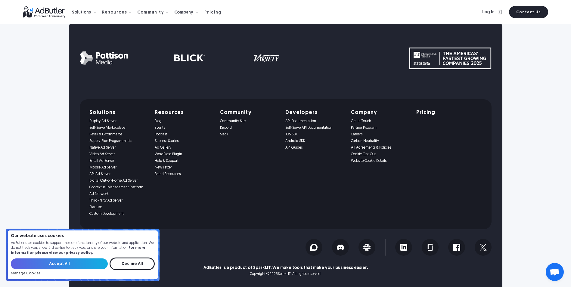 The height and width of the screenshot is (287, 571). Describe the element at coordinates (430, 247) in the screenshot. I see `a: Glassdoor Icon` at that location.